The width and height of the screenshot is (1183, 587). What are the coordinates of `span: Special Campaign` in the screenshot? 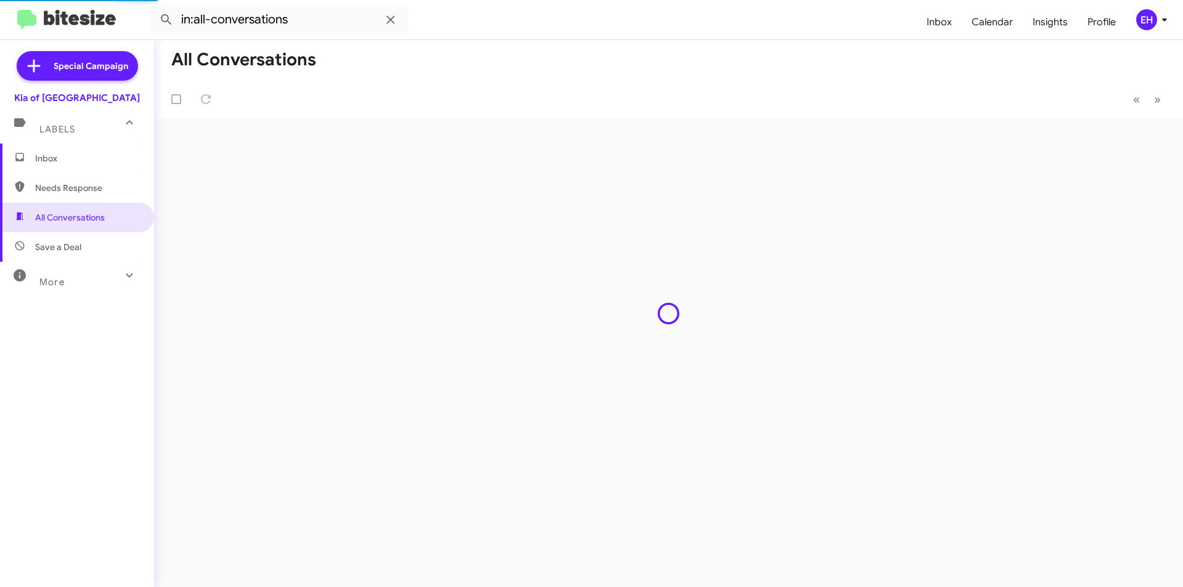 It's located at (91, 66).